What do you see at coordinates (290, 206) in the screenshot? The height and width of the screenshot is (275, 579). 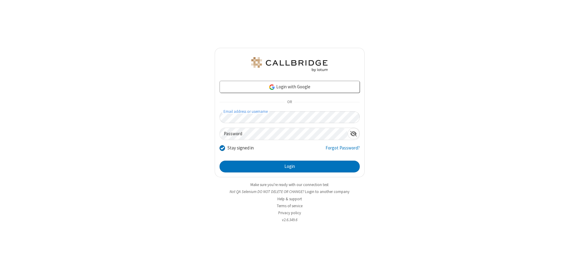 I see `a: Terms of service` at bounding box center [290, 206].